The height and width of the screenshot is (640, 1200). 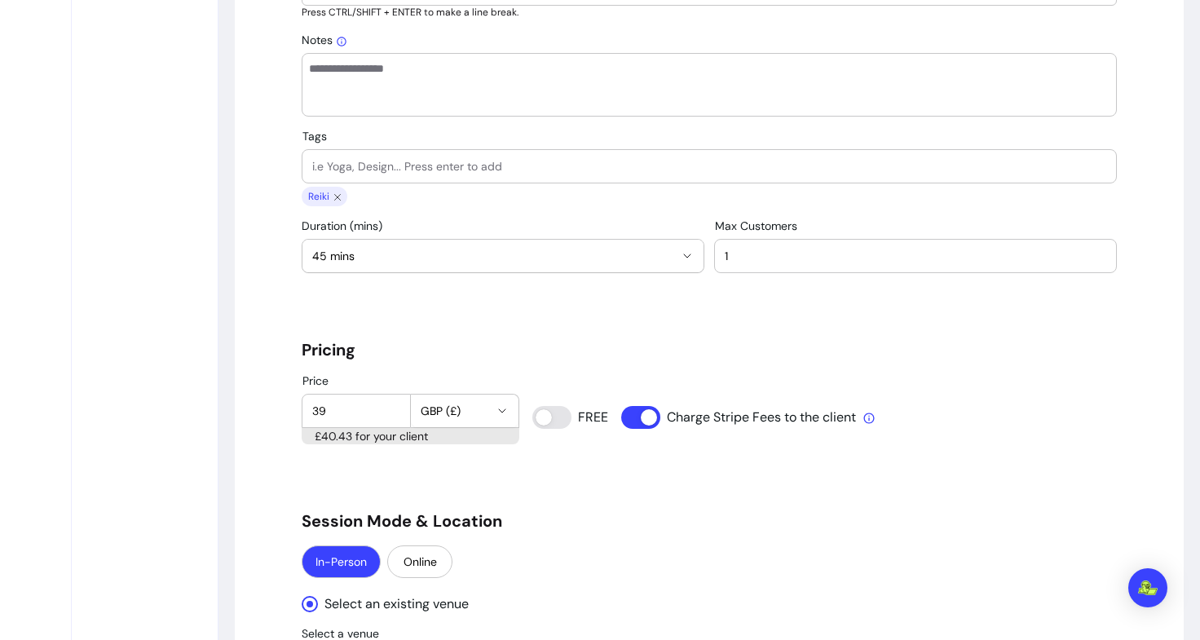 I want to click on button: Online, so click(x=420, y=562).